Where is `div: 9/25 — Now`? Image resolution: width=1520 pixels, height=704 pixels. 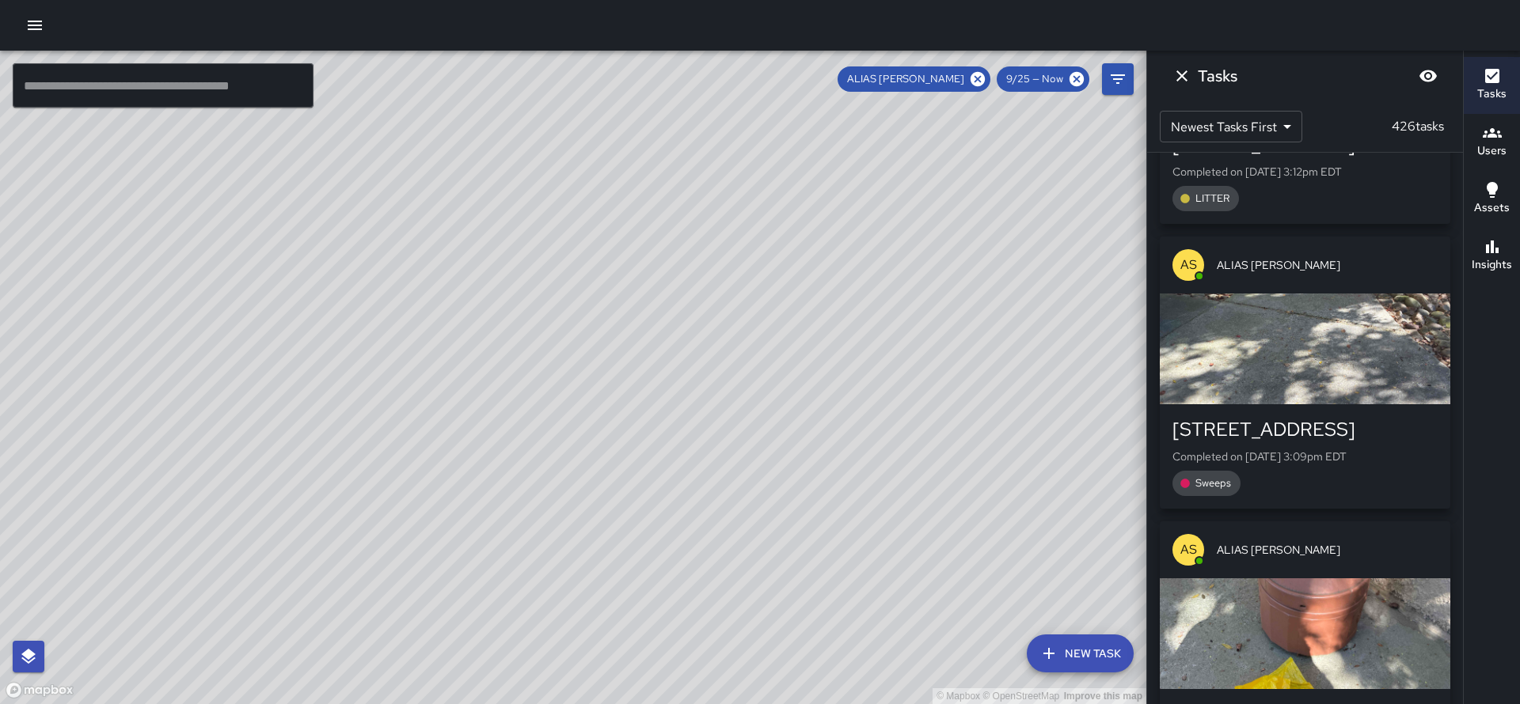 div: 9/25 — Now is located at coordinates (1042, 79).